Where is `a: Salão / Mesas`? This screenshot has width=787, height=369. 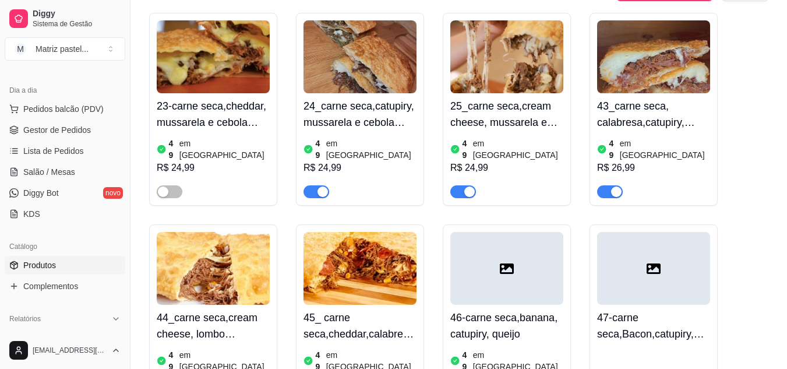
a: Salão / Mesas is located at coordinates (65, 172).